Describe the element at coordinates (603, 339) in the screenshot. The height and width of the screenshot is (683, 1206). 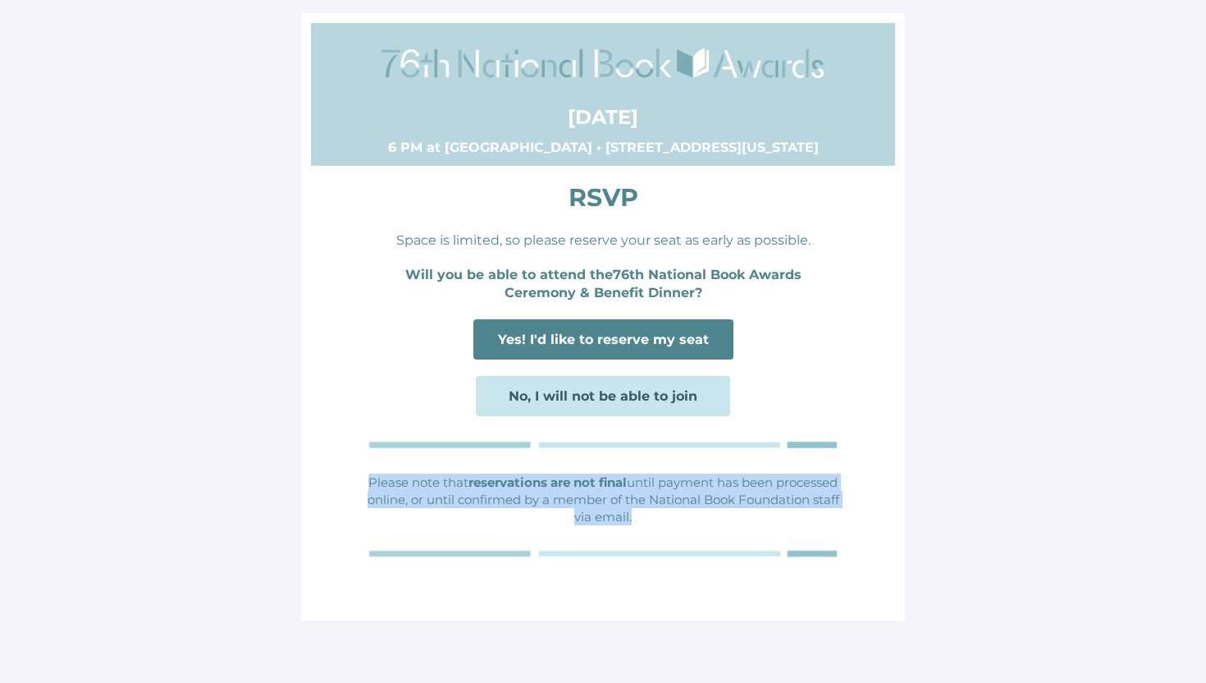
I see `a: Yes! I'd like to reserve my seat` at that location.